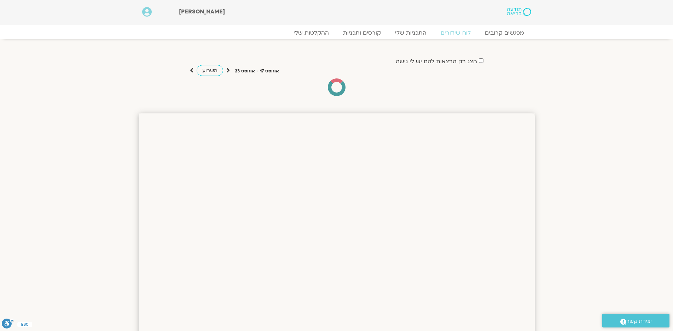  What do you see at coordinates (456, 33) in the screenshot?
I see `a: לוח שידורים` at bounding box center [456, 33].